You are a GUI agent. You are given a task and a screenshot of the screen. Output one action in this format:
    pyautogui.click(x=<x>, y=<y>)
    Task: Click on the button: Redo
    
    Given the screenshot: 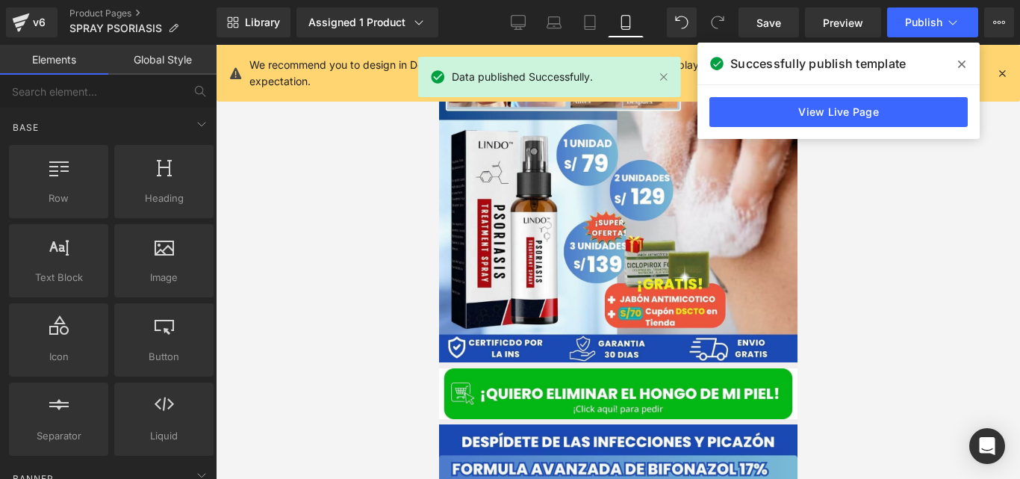 What is the action you would take?
    pyautogui.click(x=718, y=22)
    